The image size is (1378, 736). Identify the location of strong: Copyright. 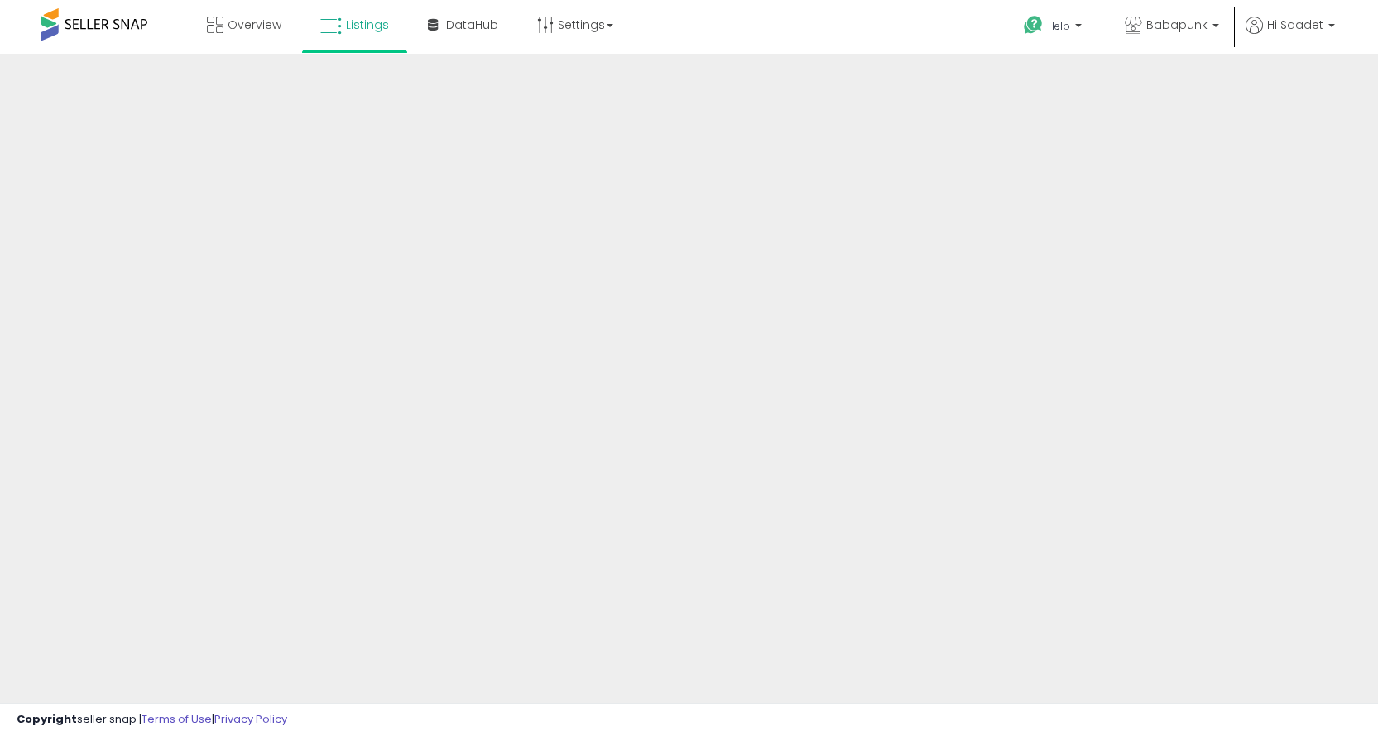
(46, 719).